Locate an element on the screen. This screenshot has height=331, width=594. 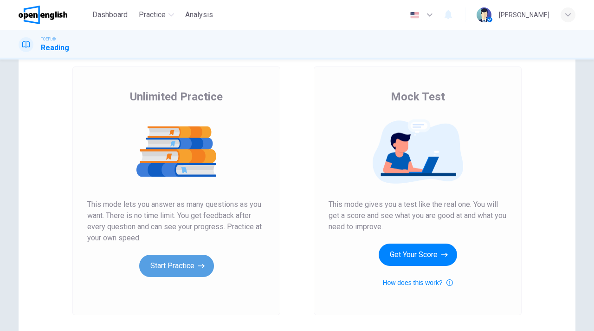
span: This mode lets you answer as many questions as you want. There is no time limit. You get feedback... is located at coordinates (176, 221).